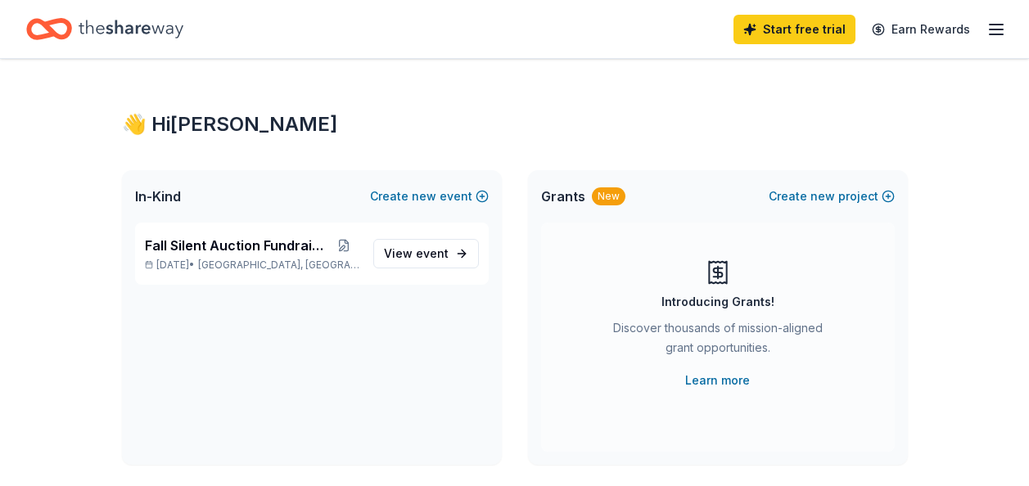 This screenshot has width=1029, height=486. What do you see at coordinates (426, 254) in the screenshot?
I see `a: View event` at bounding box center [426, 254].